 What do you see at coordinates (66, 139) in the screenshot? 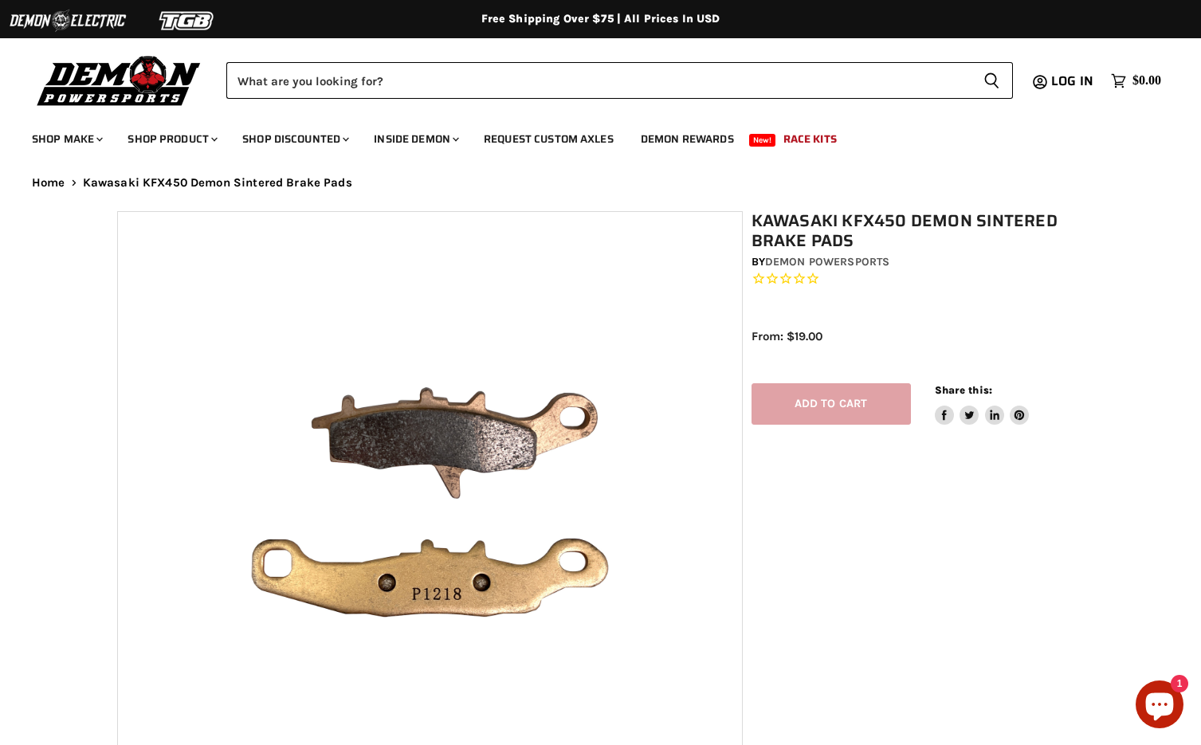
I see `a: Shop Make` at bounding box center [66, 139].